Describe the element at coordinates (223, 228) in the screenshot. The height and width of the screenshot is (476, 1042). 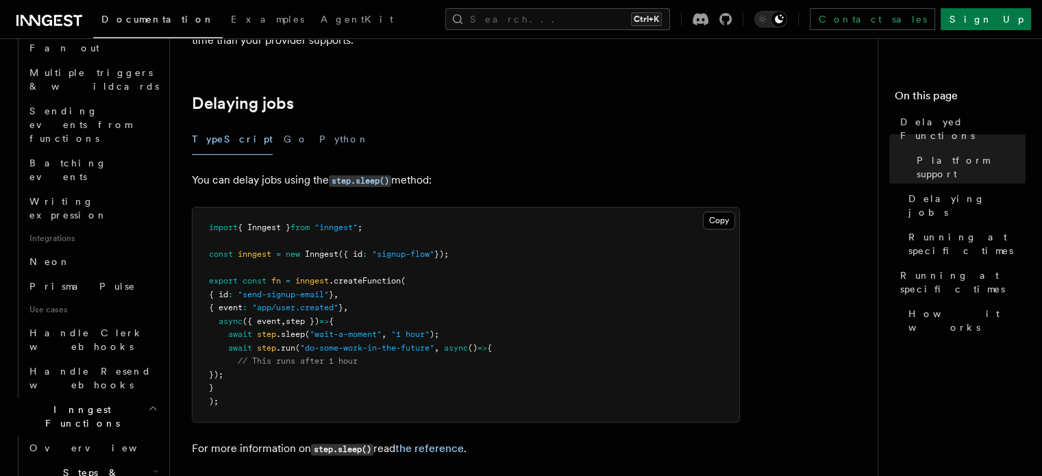
I see `span: import` at that location.